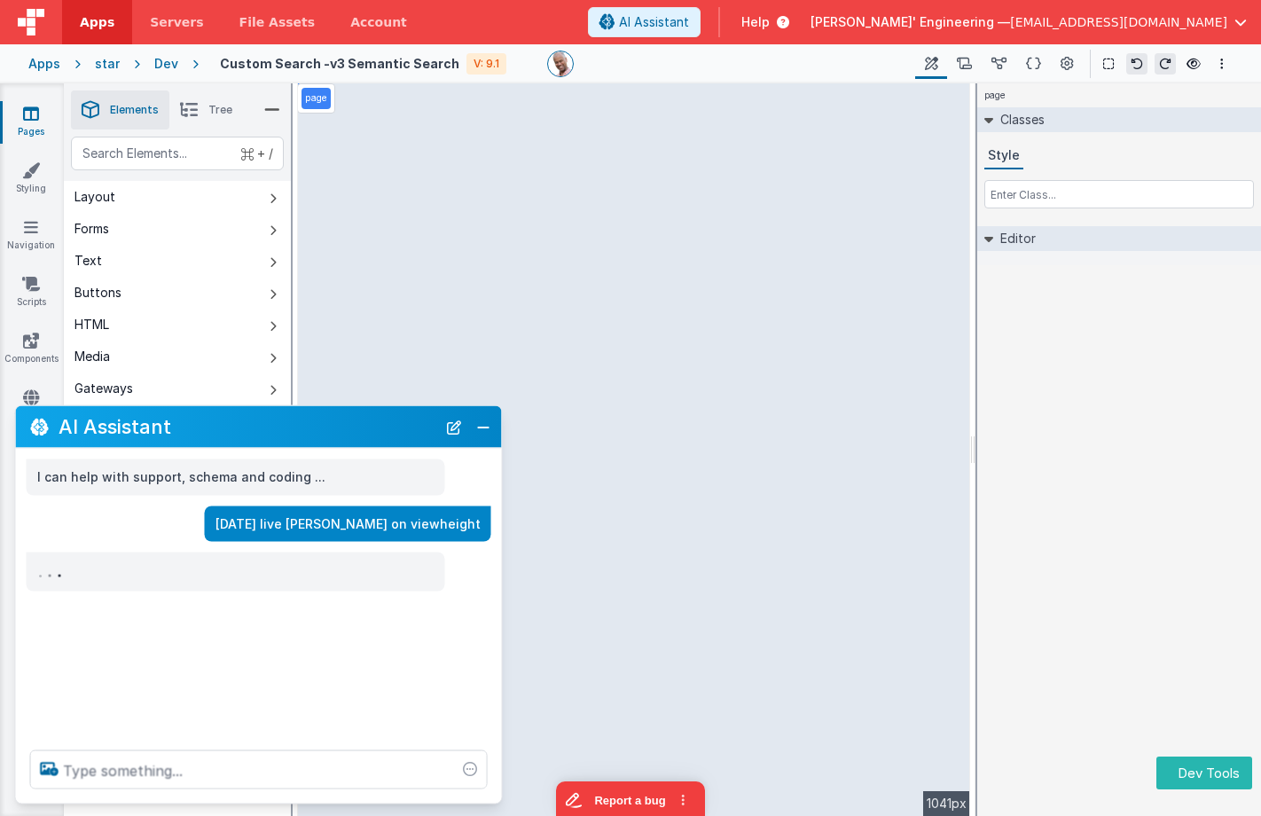 The width and height of the screenshot is (1261, 816). I want to click on h2: AI Assistant, so click(247, 426).